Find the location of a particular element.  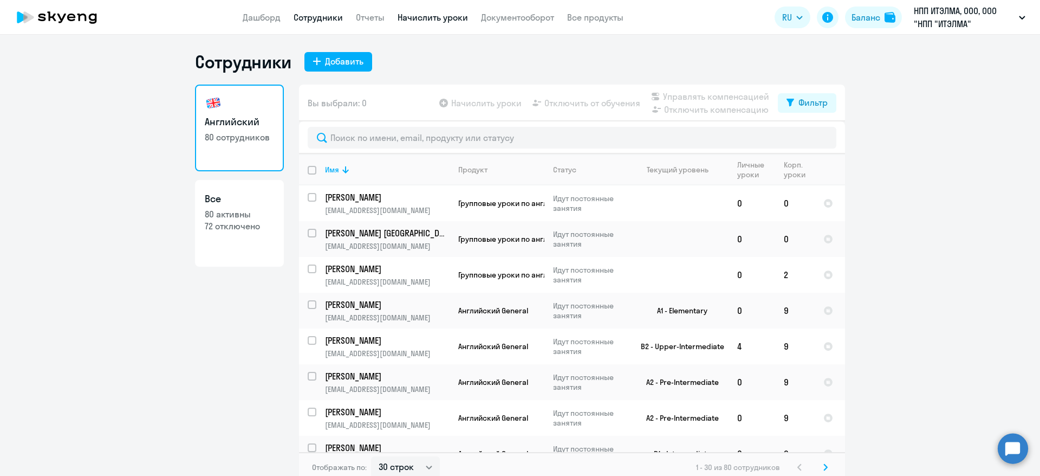

button: Фильтр is located at coordinates (807, 103).